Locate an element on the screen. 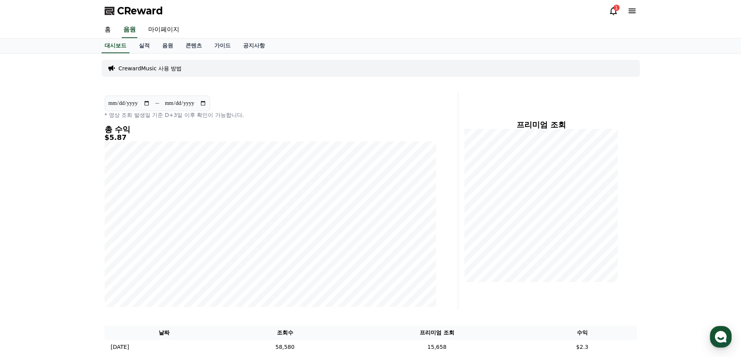  td: 15,658 is located at coordinates (437, 347).